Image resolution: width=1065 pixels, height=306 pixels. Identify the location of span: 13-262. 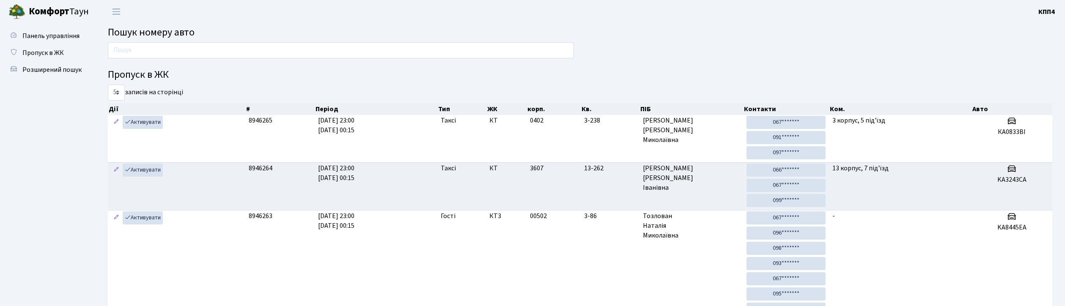
(610, 168).